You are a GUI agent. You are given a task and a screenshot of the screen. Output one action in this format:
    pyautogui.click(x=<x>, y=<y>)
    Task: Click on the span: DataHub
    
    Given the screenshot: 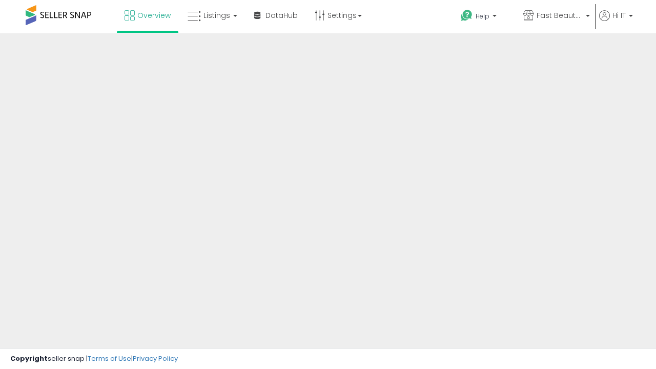 What is the action you would take?
    pyautogui.click(x=281, y=15)
    